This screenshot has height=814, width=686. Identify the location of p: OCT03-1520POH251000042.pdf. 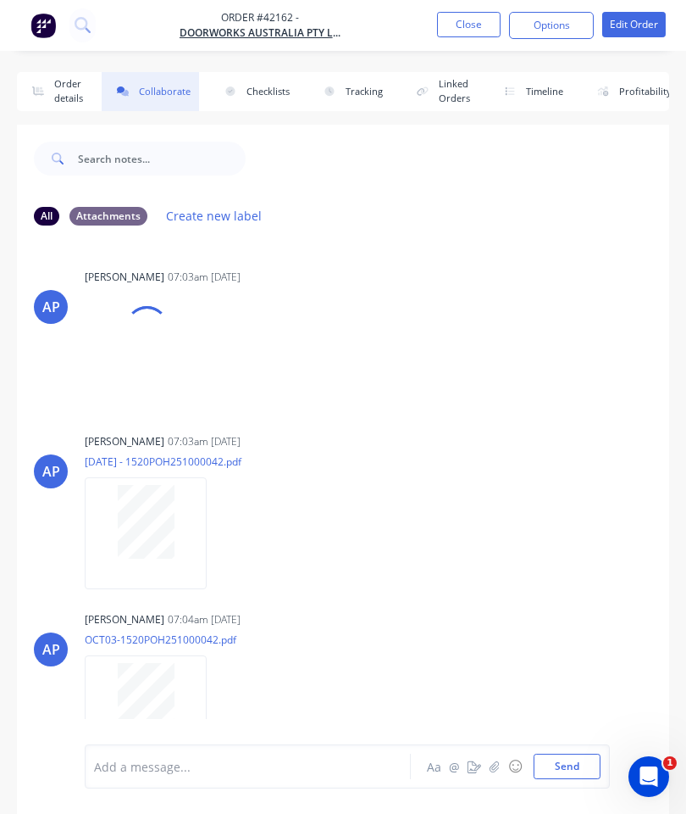
(160, 639).